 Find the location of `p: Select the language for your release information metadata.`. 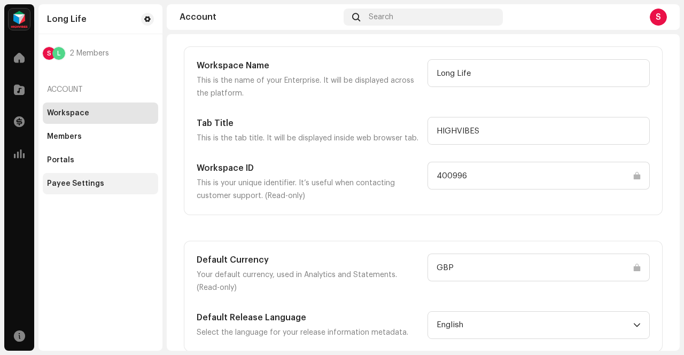

p: Select the language for your release information metadata. is located at coordinates (308, 333).